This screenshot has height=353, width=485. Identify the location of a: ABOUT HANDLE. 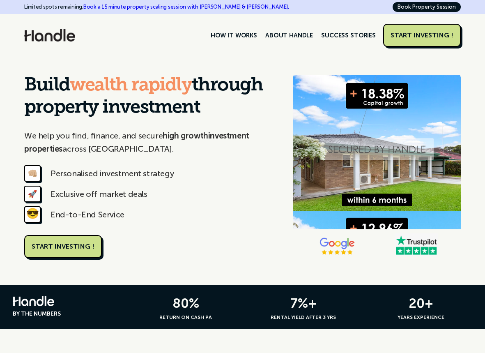
(289, 35).